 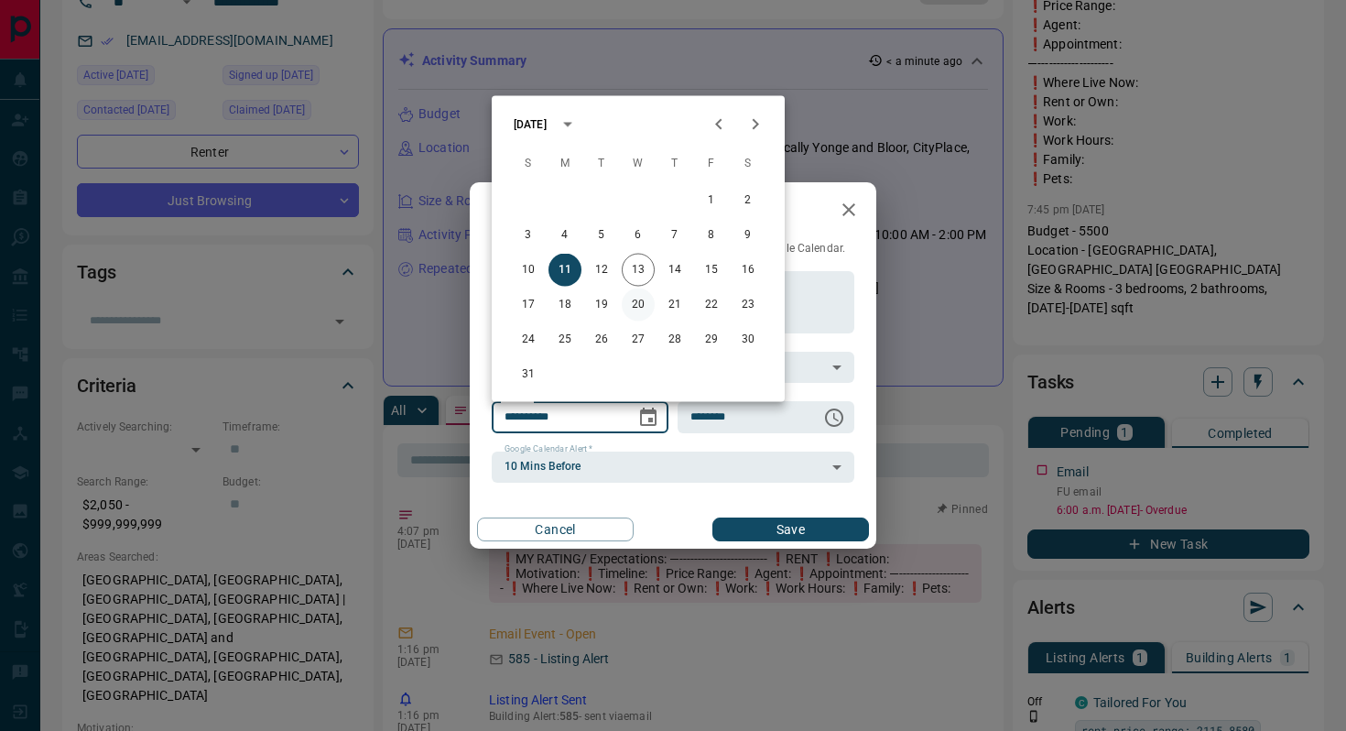 I want to click on span: Wednesday, so click(x=638, y=164).